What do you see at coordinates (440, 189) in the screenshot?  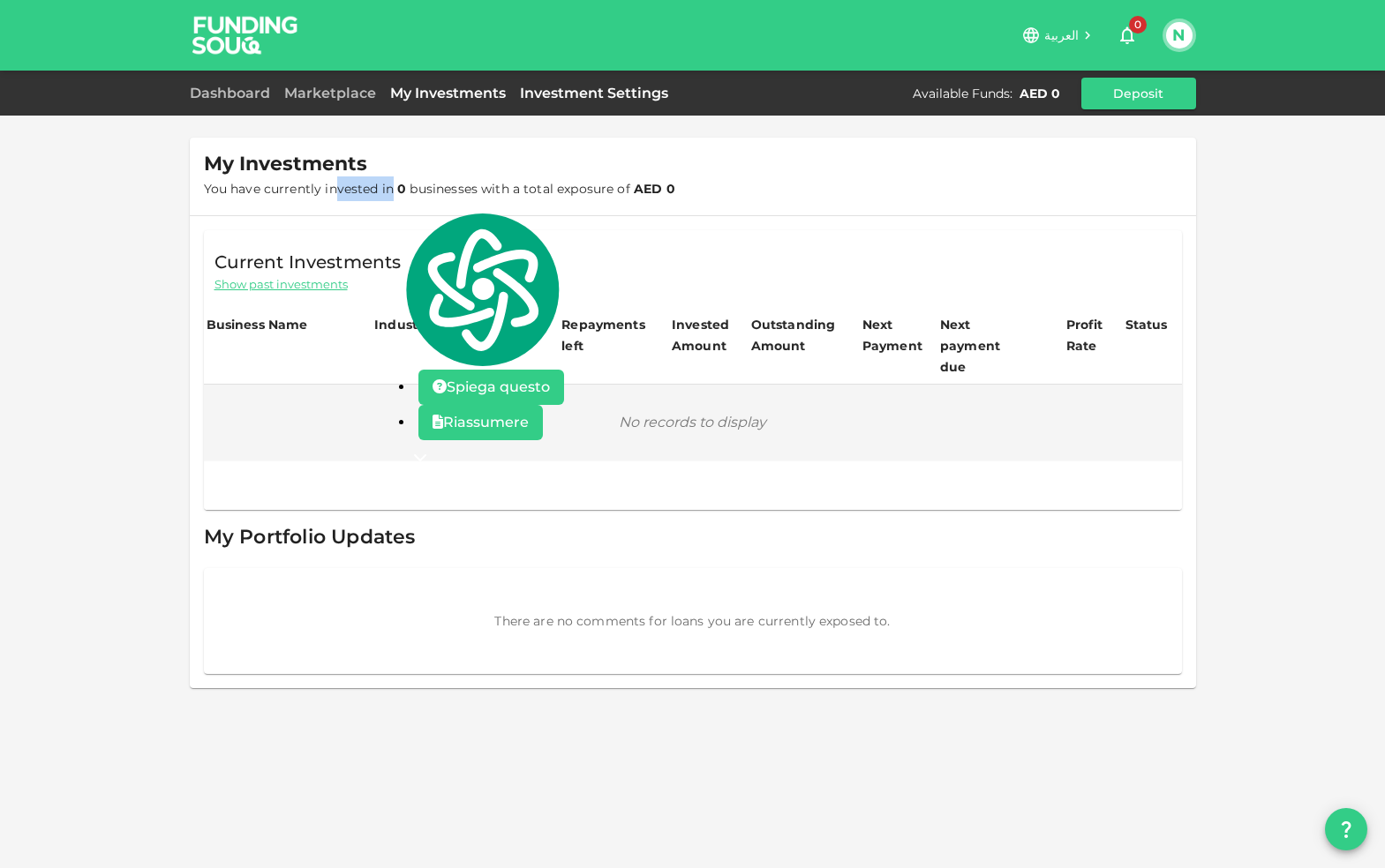 I see `span: You have currently invested in businesses with a total exposure of` at bounding box center [440, 189].